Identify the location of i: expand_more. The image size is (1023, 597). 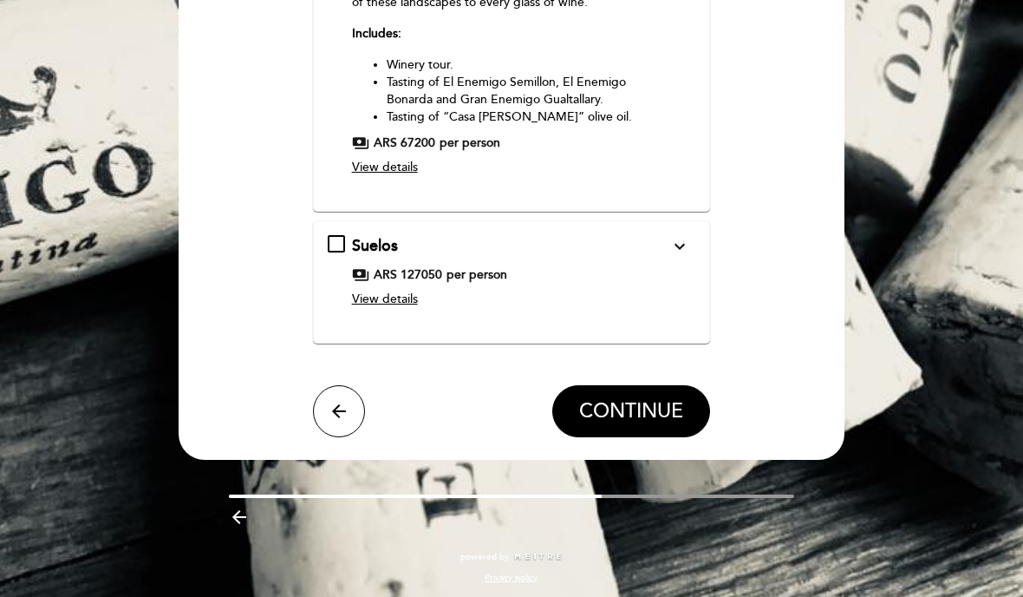
(680, 246).